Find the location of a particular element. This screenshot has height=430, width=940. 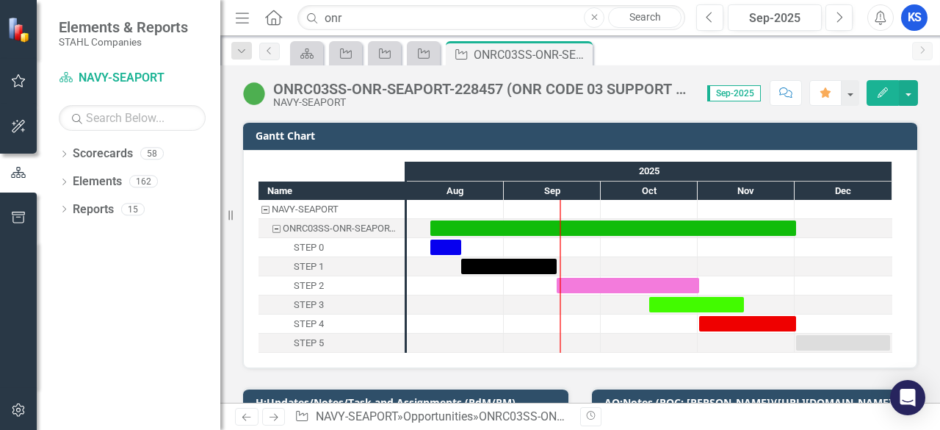

a: Elements is located at coordinates (97, 181).